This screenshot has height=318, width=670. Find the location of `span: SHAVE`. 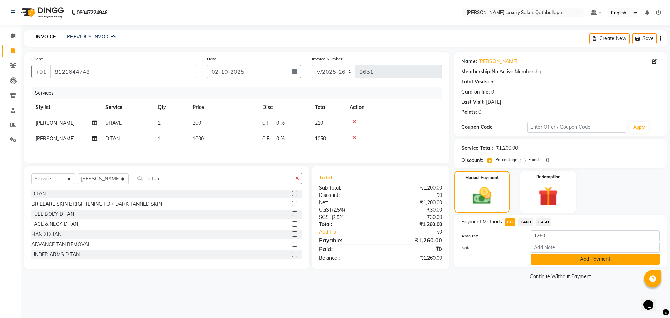

span: SHAVE is located at coordinates (113, 123).